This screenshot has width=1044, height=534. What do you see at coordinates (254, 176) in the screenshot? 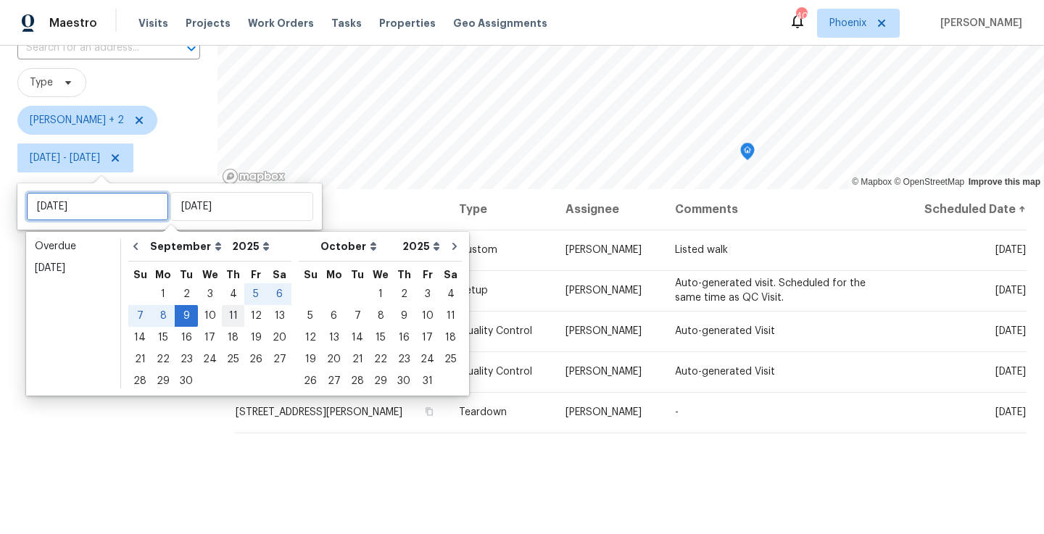
I see `a: Mapbox homepage` at bounding box center [254, 176].